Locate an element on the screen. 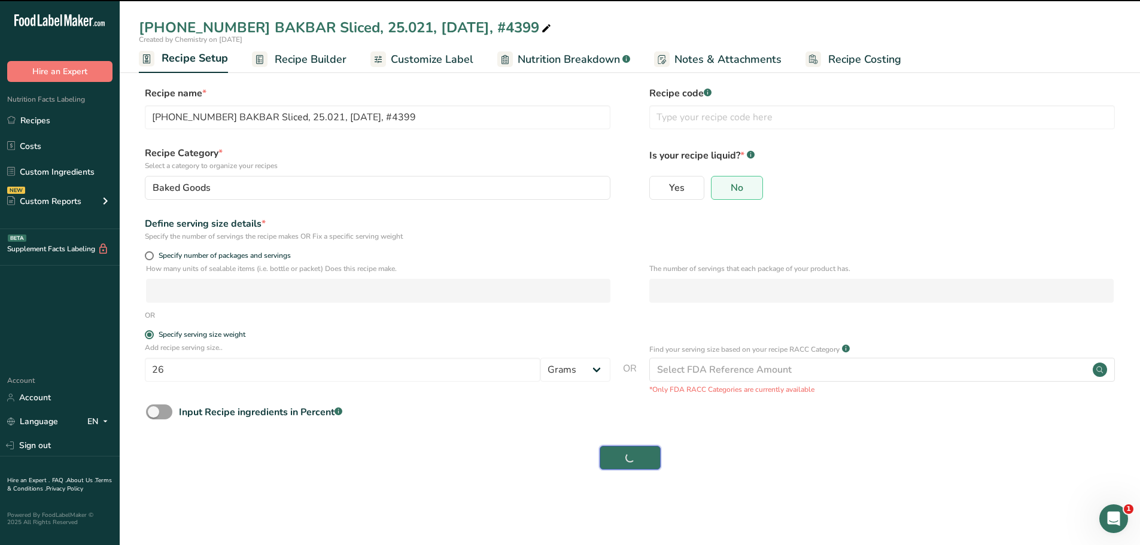  a: Language is located at coordinates (32, 421).